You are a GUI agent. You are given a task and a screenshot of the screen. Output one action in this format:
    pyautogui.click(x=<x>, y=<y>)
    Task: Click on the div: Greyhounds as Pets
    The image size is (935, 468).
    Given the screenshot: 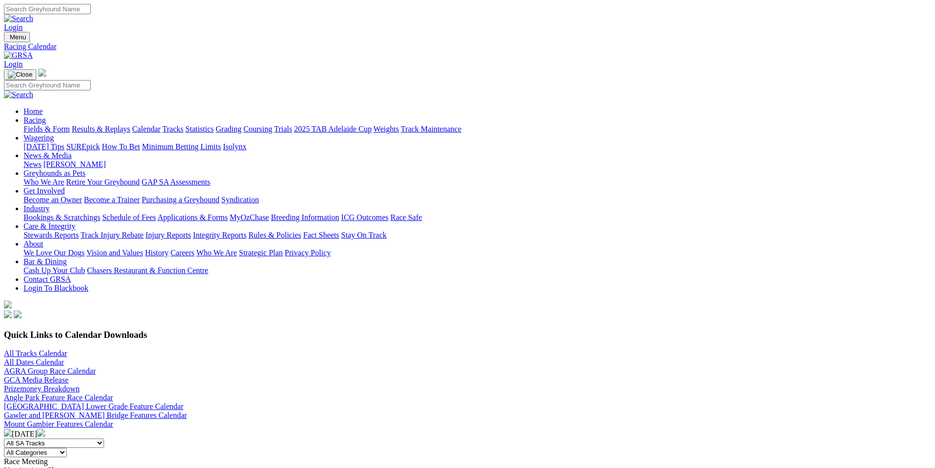 What is the action you would take?
    pyautogui.click(x=477, y=182)
    